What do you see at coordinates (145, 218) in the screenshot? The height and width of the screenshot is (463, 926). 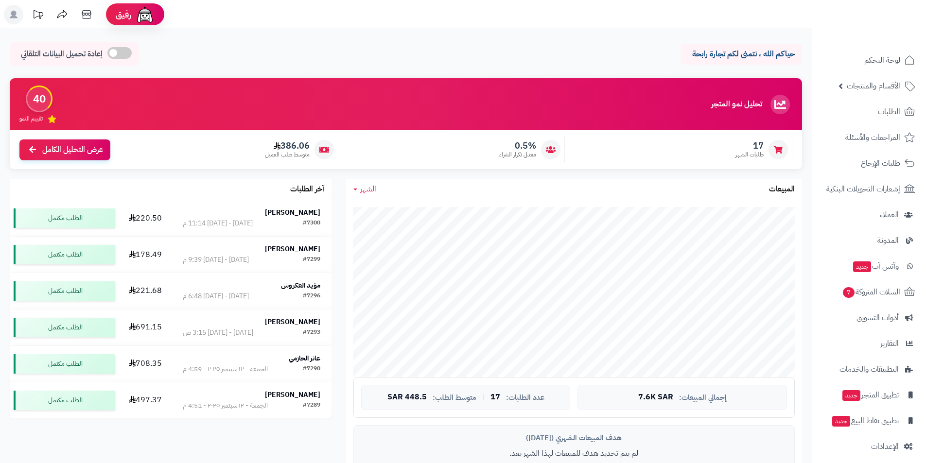 I see `td: 220.50` at bounding box center [145, 218].